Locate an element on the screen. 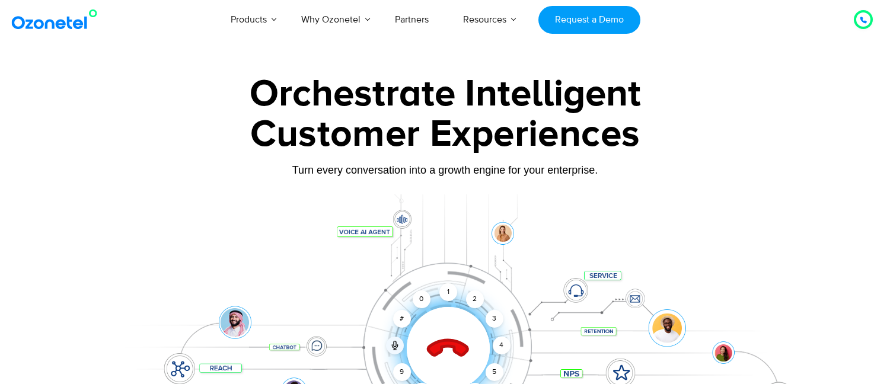 The width and height of the screenshot is (890, 384). div: 3 is located at coordinates (494, 319).